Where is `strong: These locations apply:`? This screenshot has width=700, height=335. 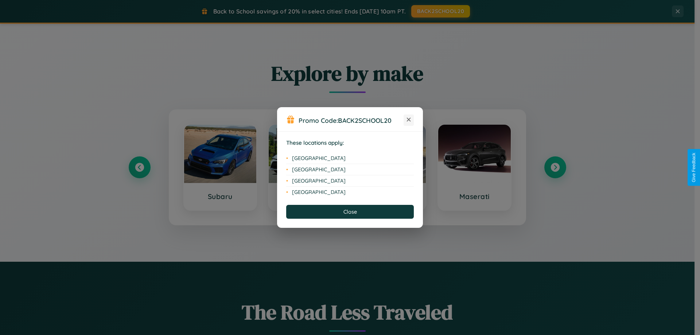
strong: These locations apply: is located at coordinates (315, 143).